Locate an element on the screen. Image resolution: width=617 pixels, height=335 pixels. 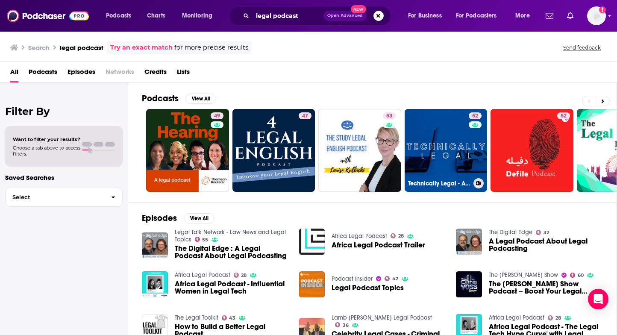
span: 36 is located at coordinates (346, 325).